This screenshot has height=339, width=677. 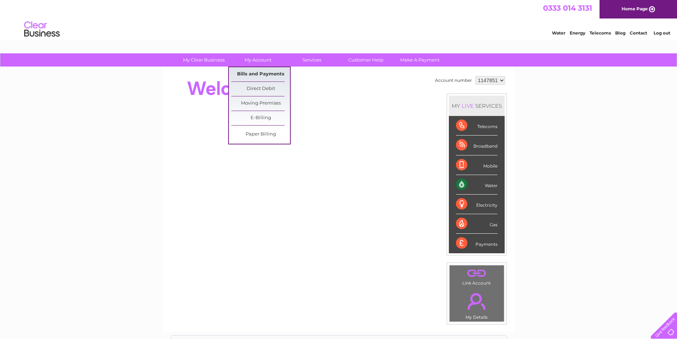 I want to click on a: Paper Billing, so click(x=260, y=134).